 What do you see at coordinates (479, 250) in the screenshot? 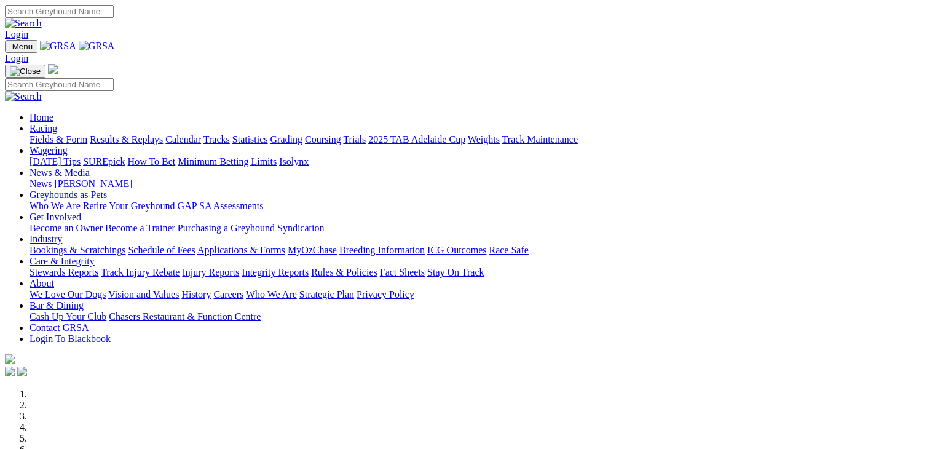
I see `div: Industry` at bounding box center [479, 250].